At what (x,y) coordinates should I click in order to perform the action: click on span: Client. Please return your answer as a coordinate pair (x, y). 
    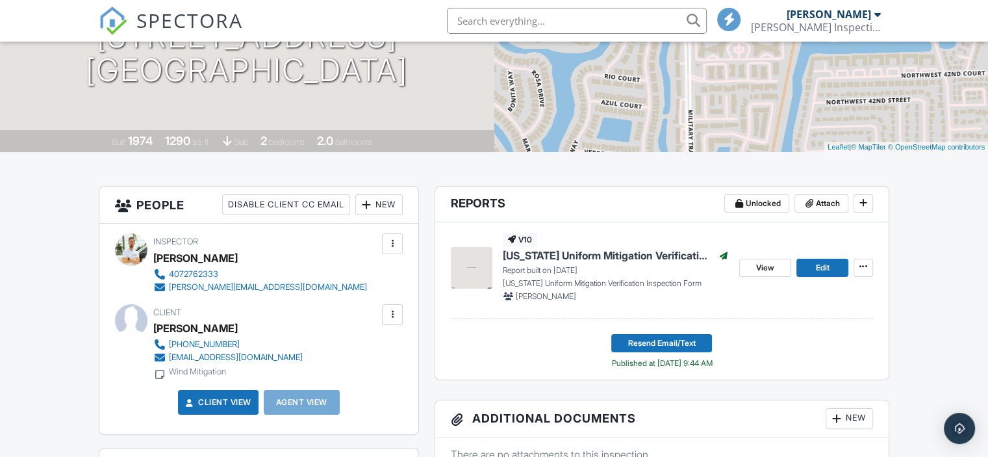
    Looking at the image, I should click on (167, 312).